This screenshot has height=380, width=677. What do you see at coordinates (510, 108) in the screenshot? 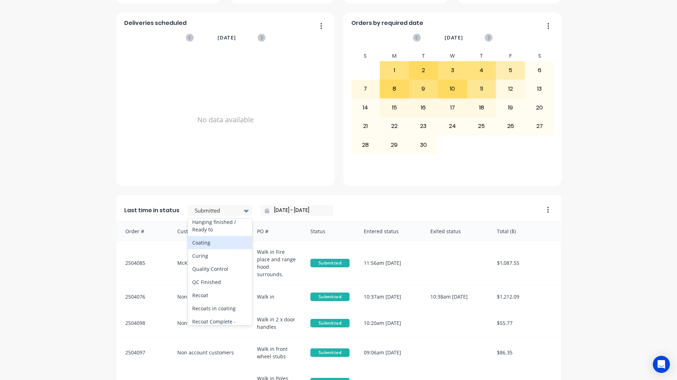
I see `div: 19` at bounding box center [510, 108].